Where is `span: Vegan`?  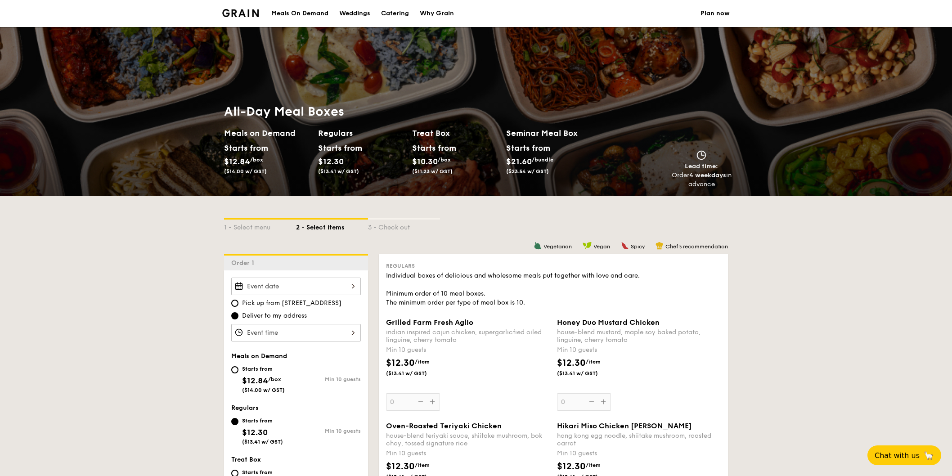 span: Vegan is located at coordinates (602, 247).